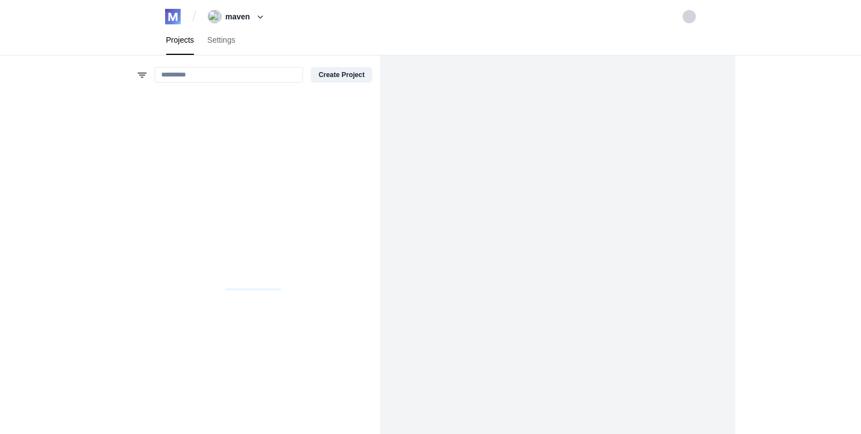  I want to click on button: maven, so click(237, 17).